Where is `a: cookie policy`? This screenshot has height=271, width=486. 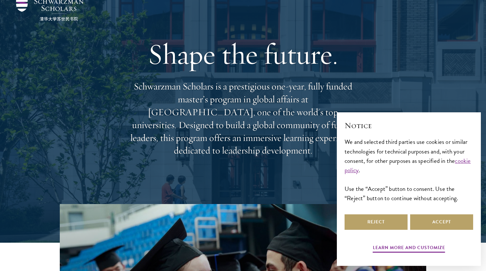
a: cookie policy is located at coordinates (408, 165).